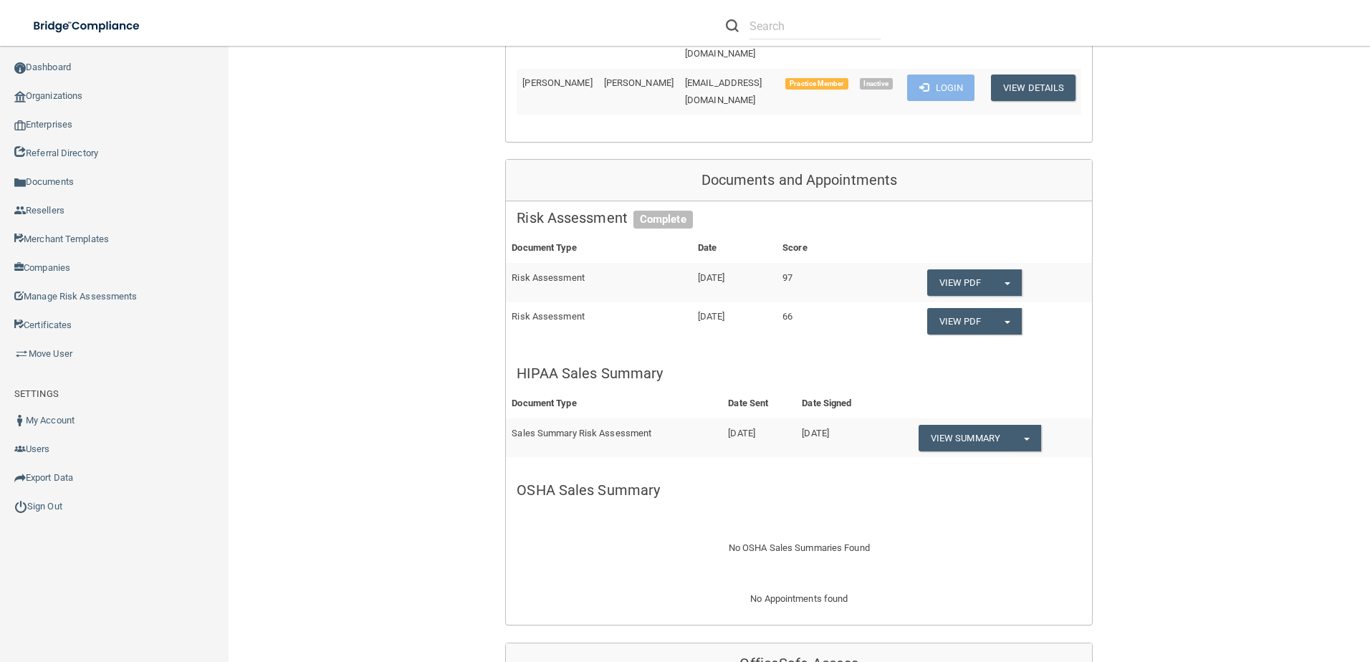  Describe the element at coordinates (817, 321) in the screenshot. I see `td: 66` at that location.